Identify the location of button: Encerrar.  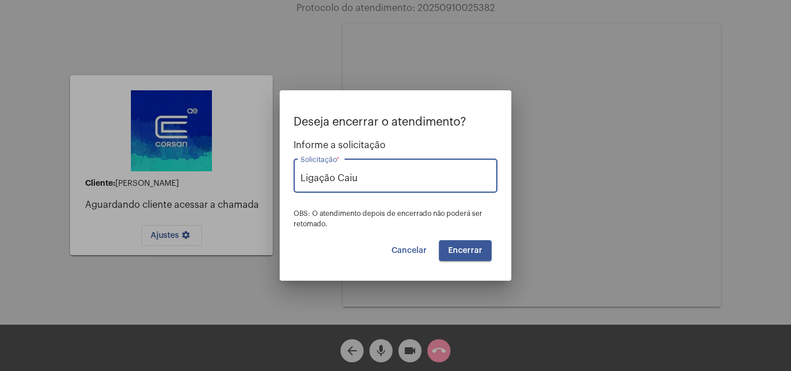
(465, 251).